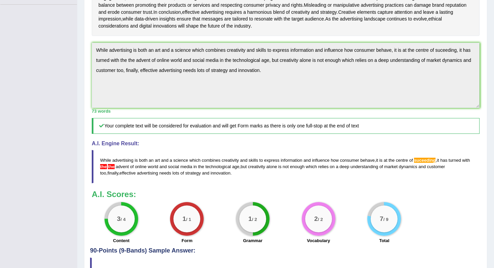 The image size is (494, 268). I want to click on span: influence, so click(320, 160).